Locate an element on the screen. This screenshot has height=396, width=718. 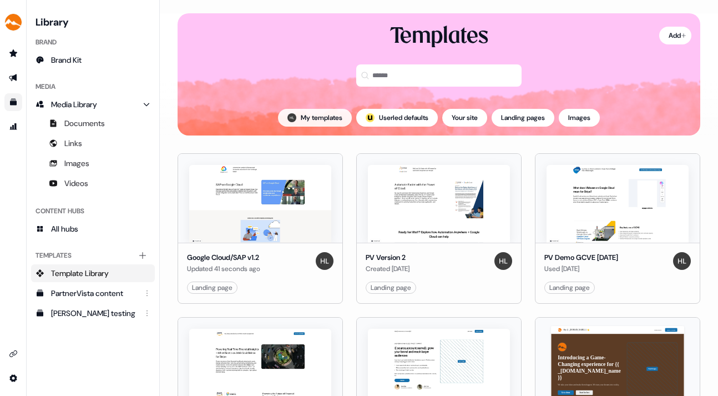
img: PV Version 2 is located at coordinates (439, 204).